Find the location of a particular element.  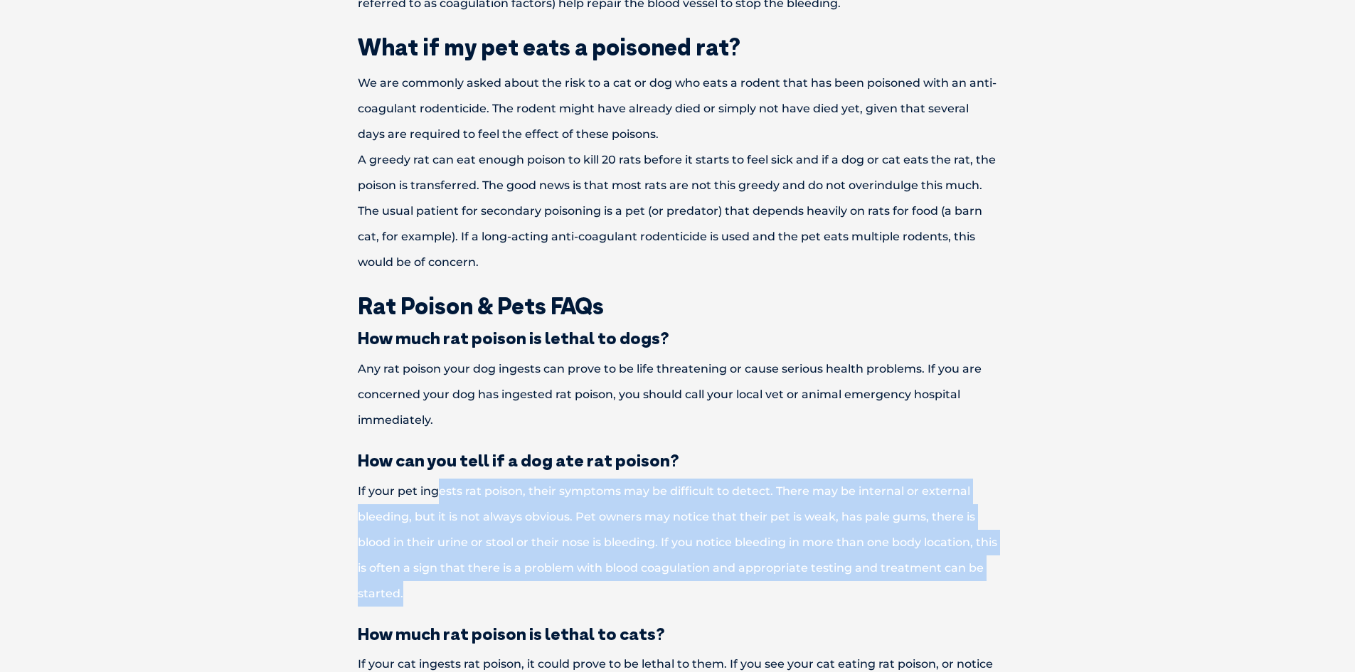

h3: How much rat poison is lethal to dogs? is located at coordinates (678, 338).